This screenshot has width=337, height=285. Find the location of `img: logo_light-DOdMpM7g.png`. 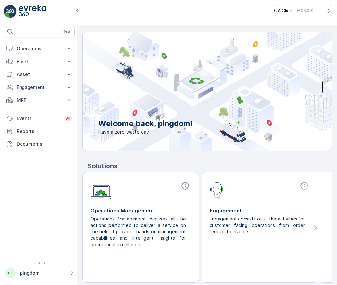

img: logo_light-DOdMpM7g.png is located at coordinates (32, 12).